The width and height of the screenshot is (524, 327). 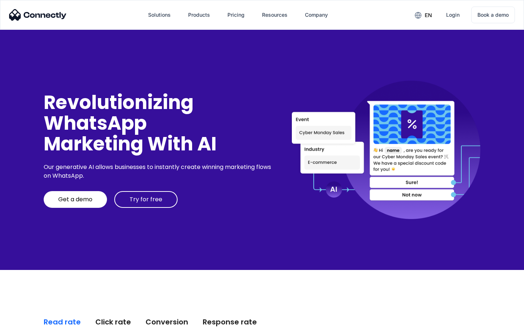 What do you see at coordinates (25, 320) in the screenshot?
I see `aside: Language selected: English` at bounding box center [25, 320].